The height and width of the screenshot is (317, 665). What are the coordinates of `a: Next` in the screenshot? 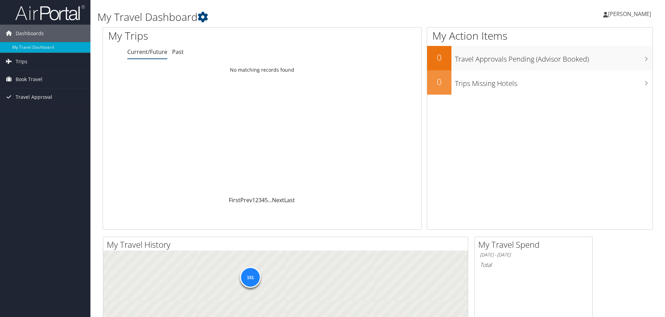 It's located at (278, 200).